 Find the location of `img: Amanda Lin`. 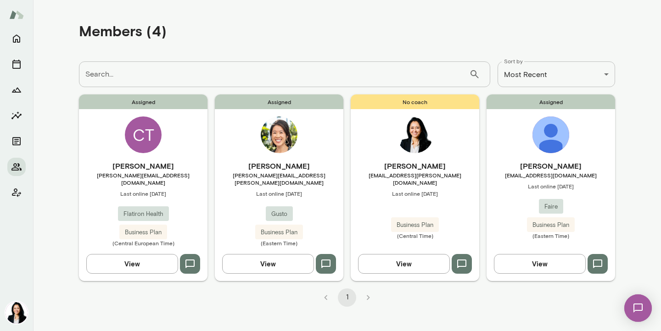

img: Amanda Lin is located at coordinates (279, 135).